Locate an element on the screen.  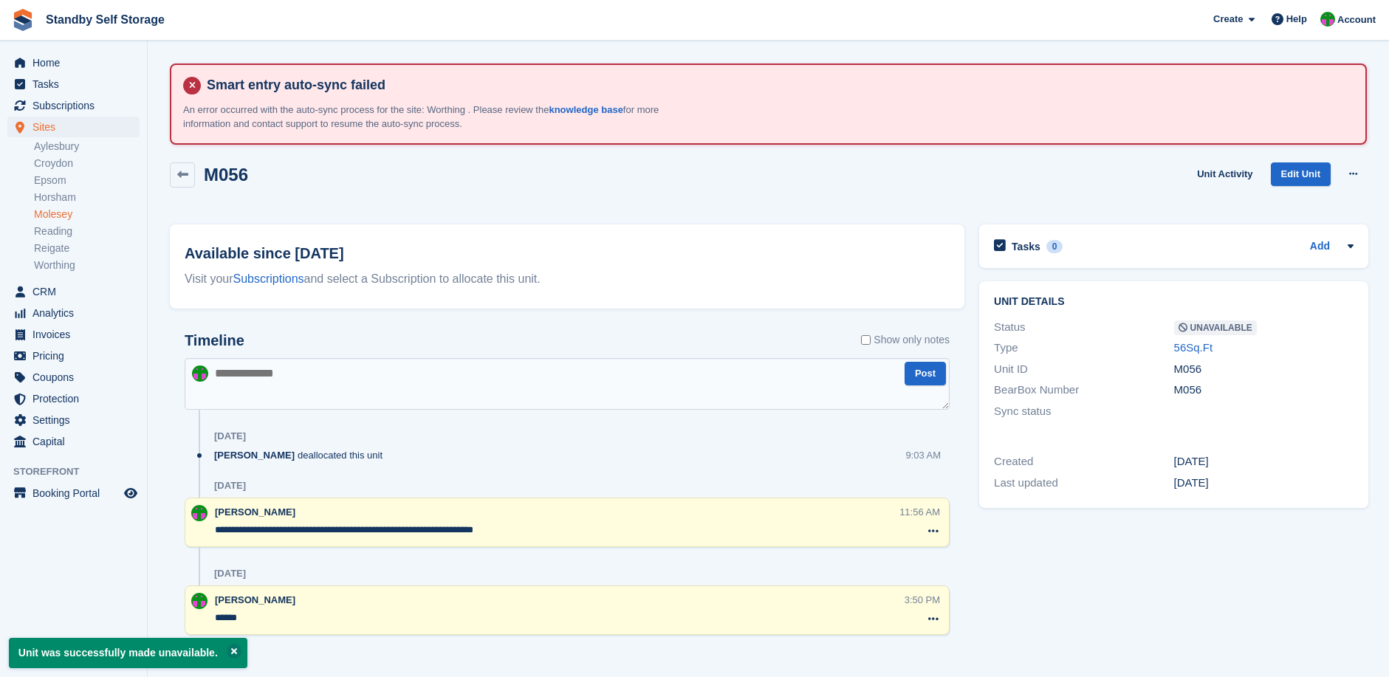
span: Account is located at coordinates (1356, 20).